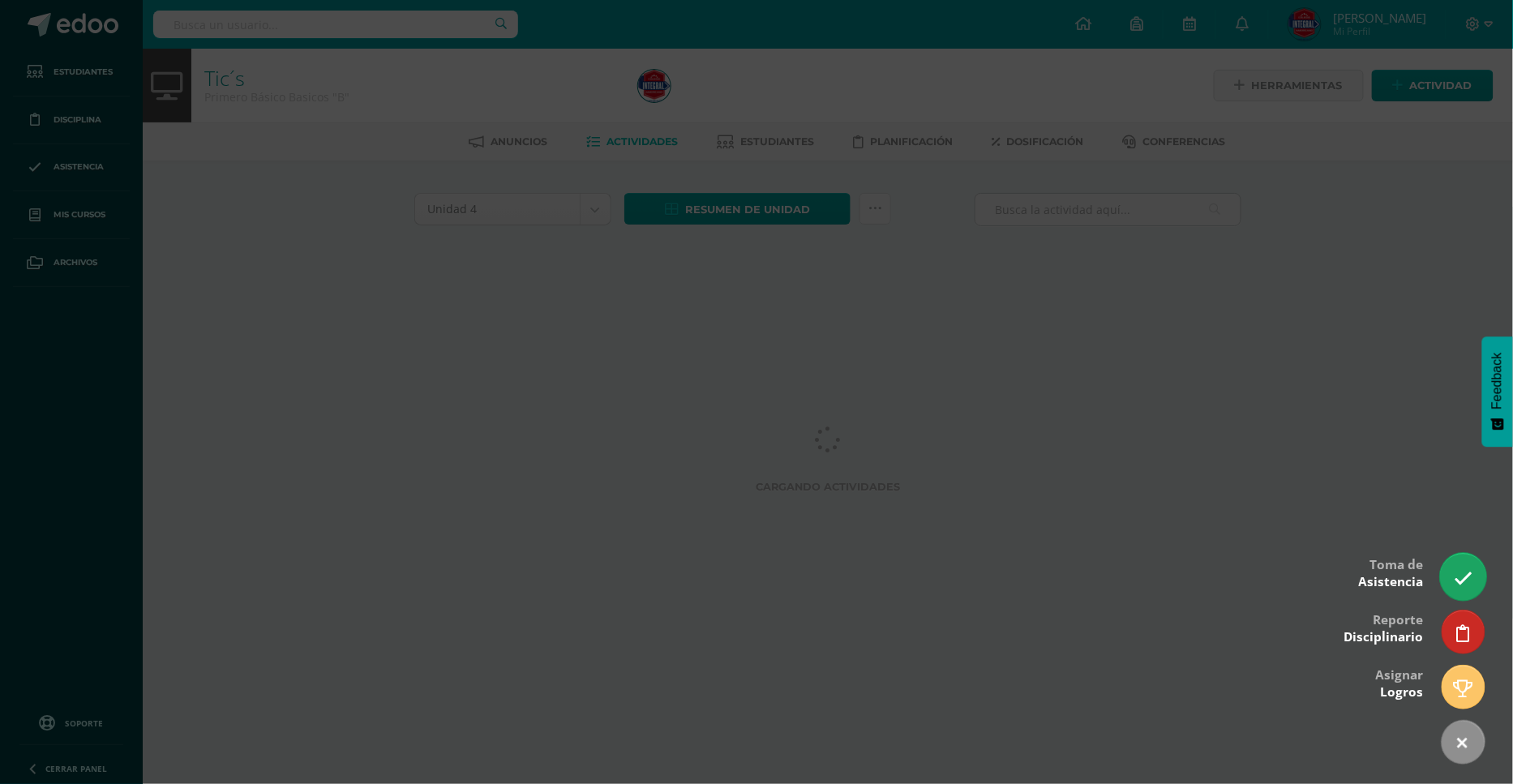 The image size is (1513, 784). Describe the element at coordinates (1498, 391) in the screenshot. I see `button: Feedback - Mostrar encuesta` at that location.